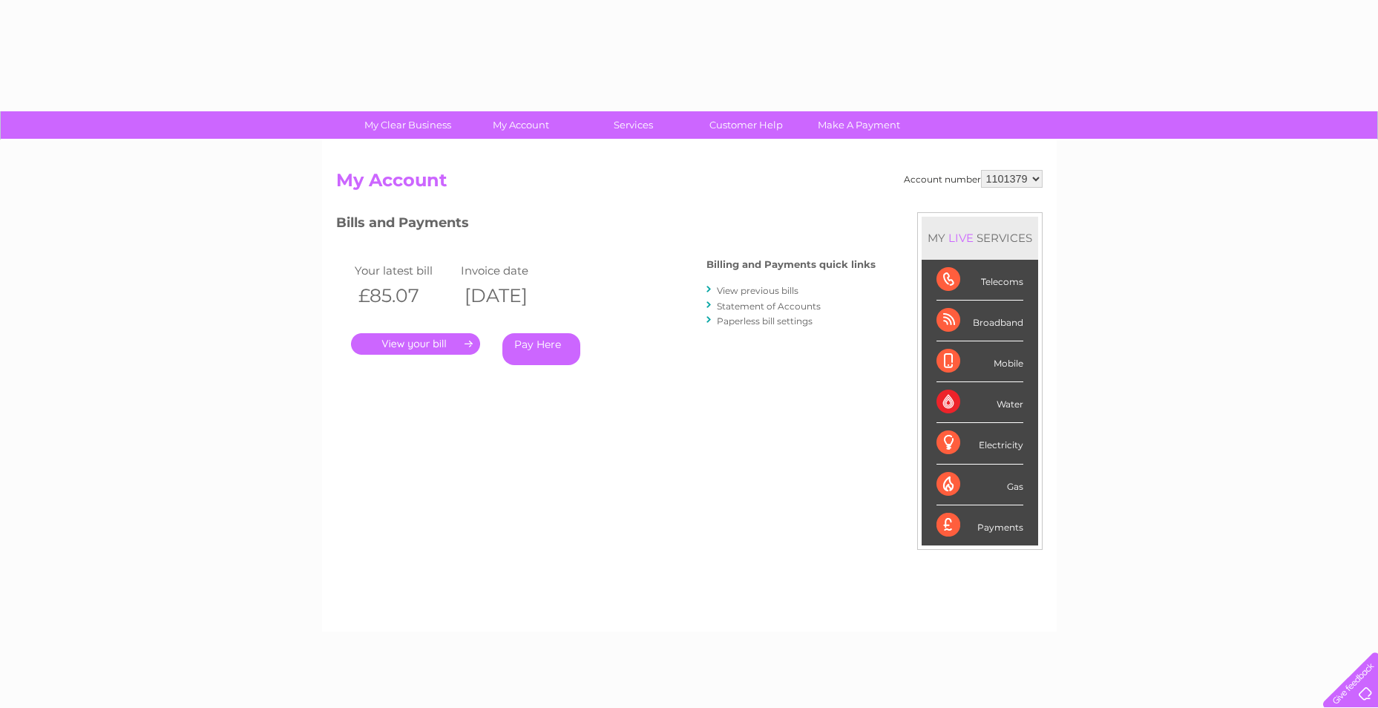 This screenshot has height=708, width=1378. What do you see at coordinates (764, 321) in the screenshot?
I see `a: Paperless bill settings` at bounding box center [764, 321].